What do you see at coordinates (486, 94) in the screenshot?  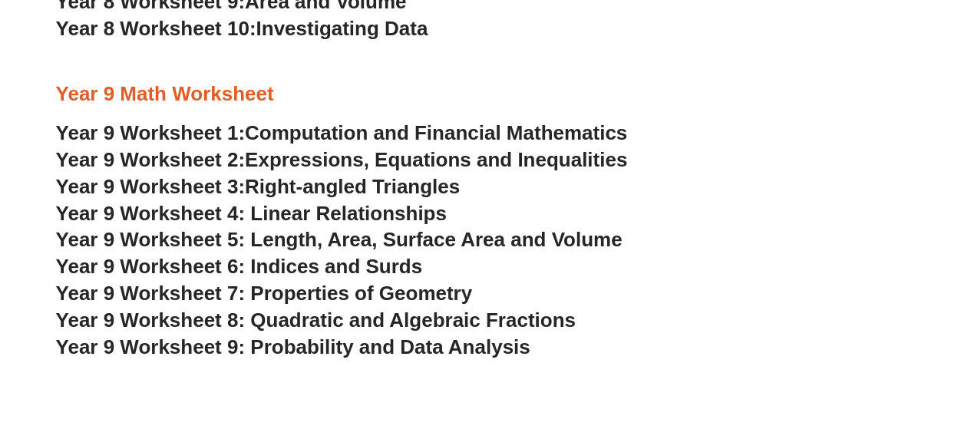 I see `h3: Year 9 Math Worksheet` at bounding box center [486, 94].